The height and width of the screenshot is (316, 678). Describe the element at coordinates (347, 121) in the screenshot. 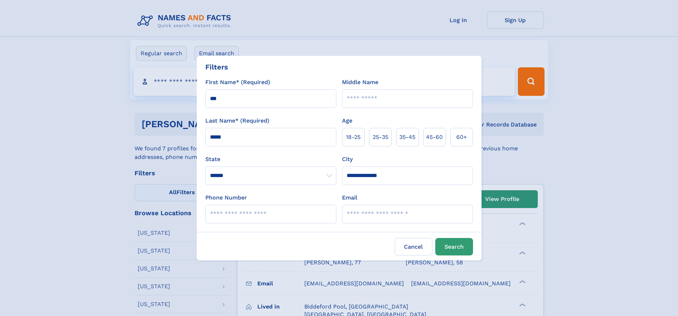

I see `label: Age` at that location.